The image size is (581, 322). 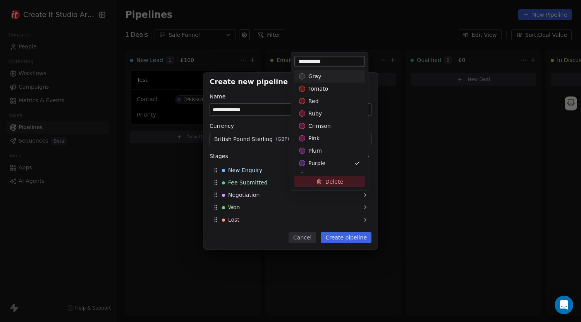 What do you see at coordinates (315, 113) in the screenshot?
I see `span: ruby` at bounding box center [315, 113].